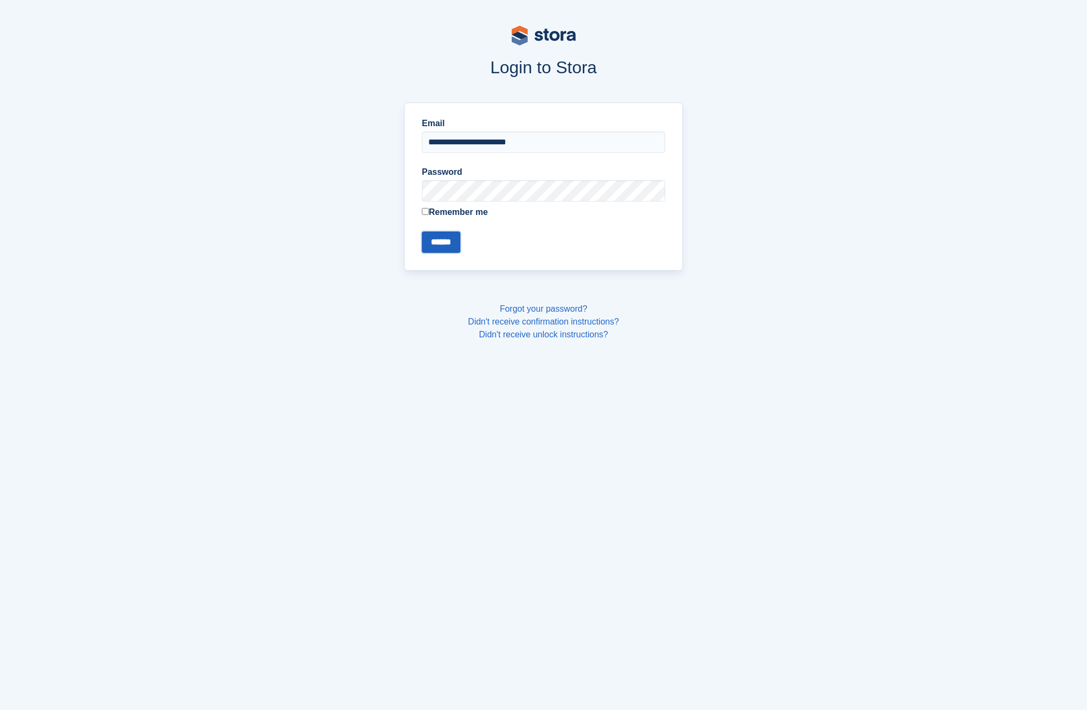  Describe the element at coordinates (543, 124) in the screenshot. I see `label: Email` at that location.